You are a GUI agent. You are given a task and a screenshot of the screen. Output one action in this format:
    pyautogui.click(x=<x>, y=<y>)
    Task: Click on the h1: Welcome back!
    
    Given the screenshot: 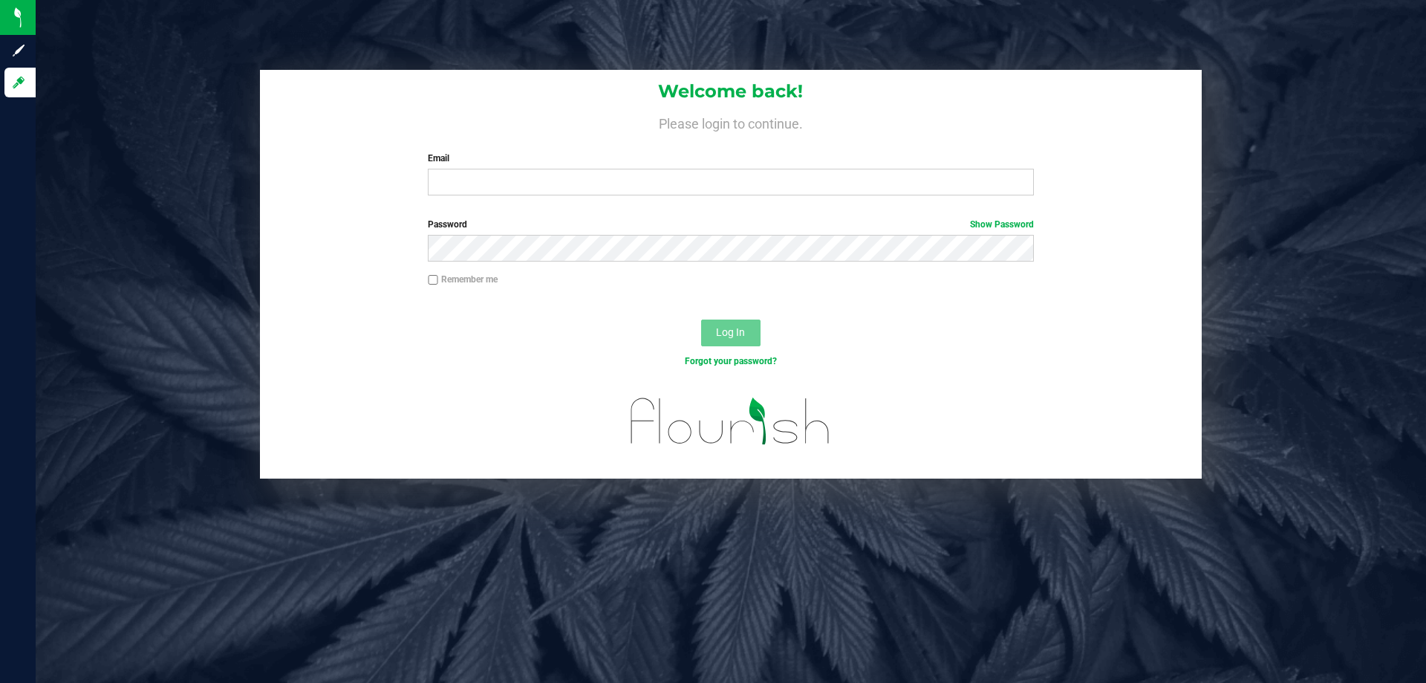 What is the action you would take?
    pyautogui.click(x=731, y=91)
    